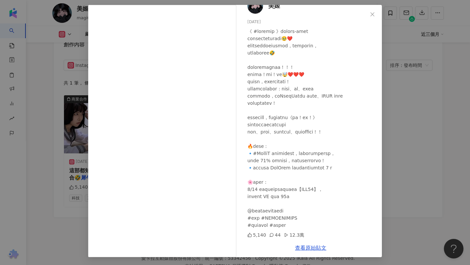  What do you see at coordinates (372, 14) in the screenshot?
I see `button: Close` at bounding box center [372, 14].